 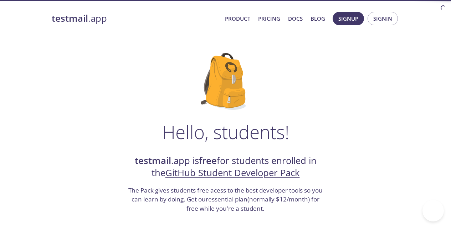 I want to click on a: Product, so click(x=237, y=19).